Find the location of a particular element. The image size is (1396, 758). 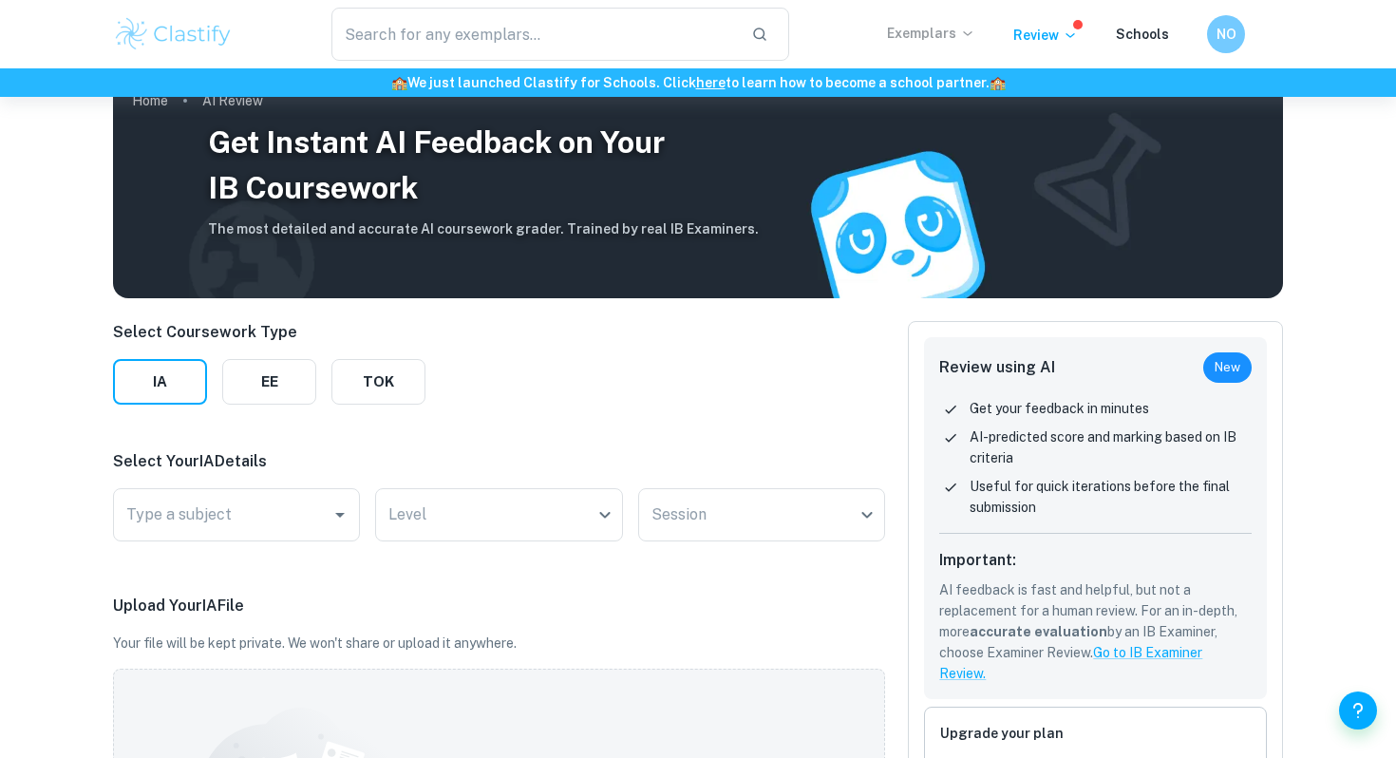

p: AI Review is located at coordinates (233, 101).